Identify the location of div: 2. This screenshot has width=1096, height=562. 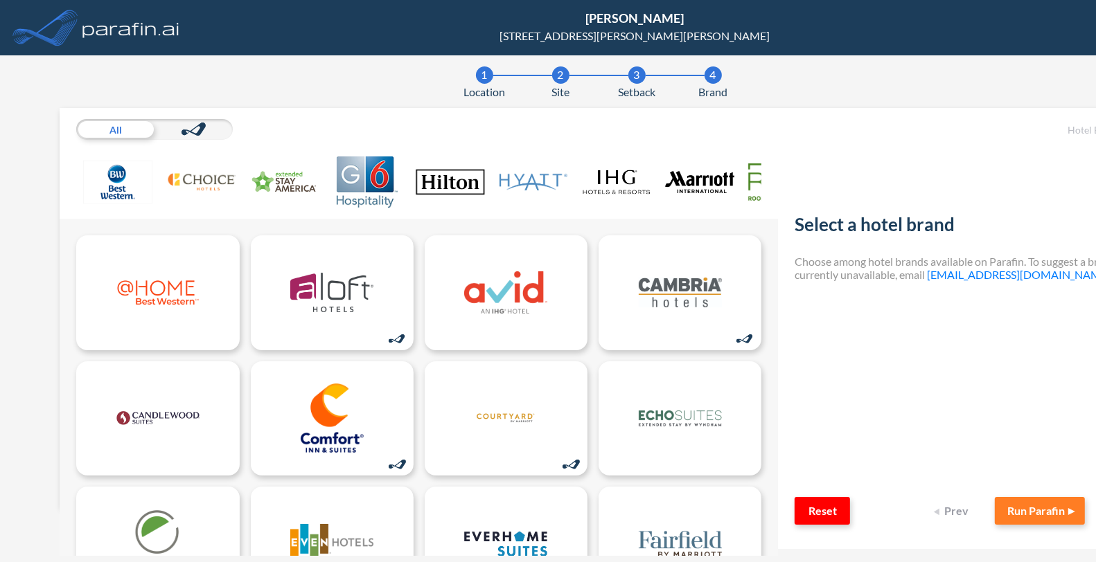
(560, 75).